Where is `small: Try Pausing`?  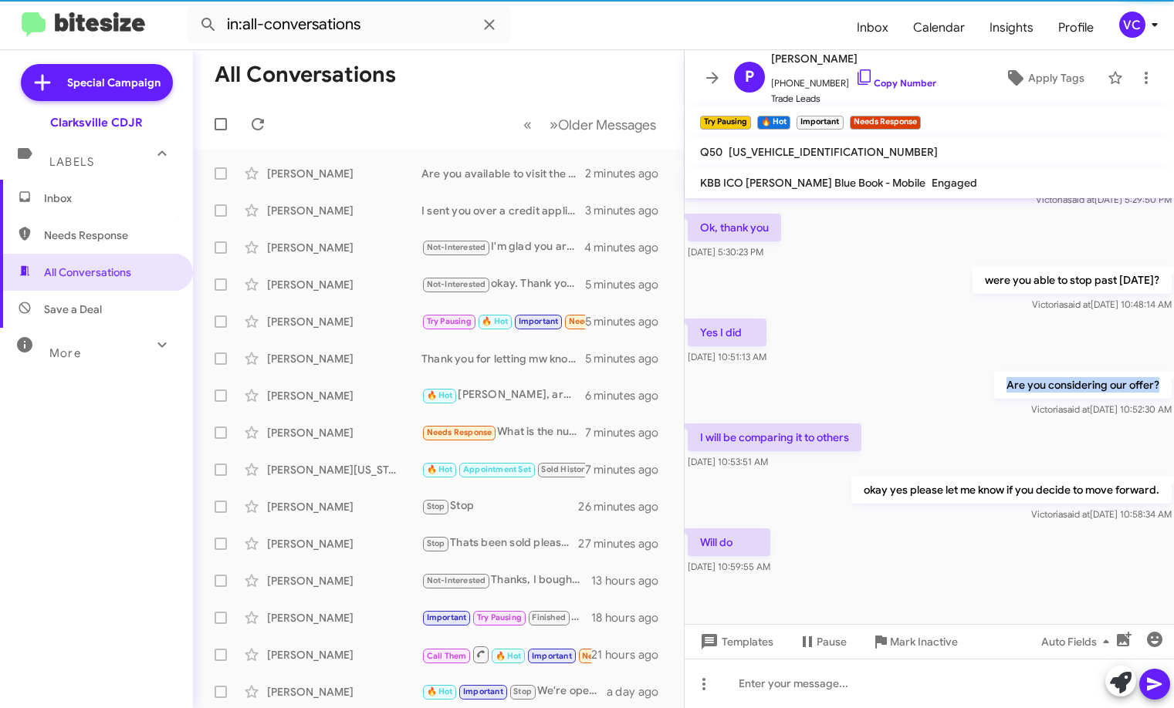 small: Try Pausing is located at coordinates (725, 123).